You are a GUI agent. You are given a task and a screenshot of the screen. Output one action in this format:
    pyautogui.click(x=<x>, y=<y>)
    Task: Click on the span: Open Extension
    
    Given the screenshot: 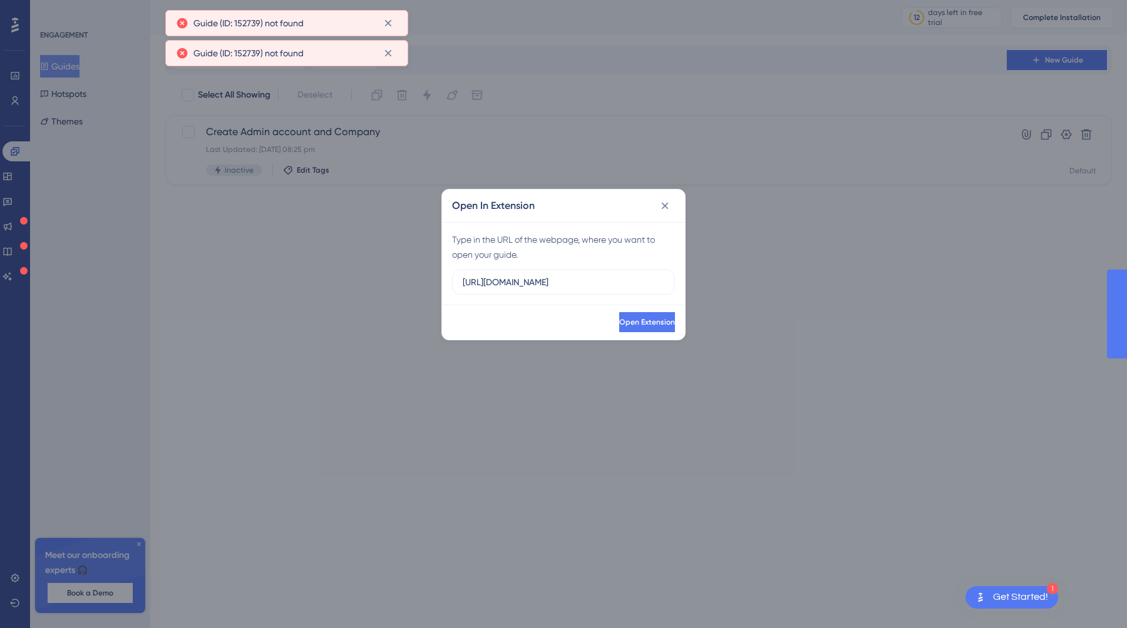 What is the action you would take?
    pyautogui.click(x=647, y=322)
    